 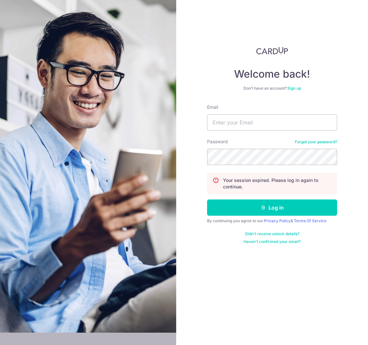 What do you see at coordinates (272, 74) in the screenshot?
I see `h4: Welcome back!` at bounding box center [272, 74].